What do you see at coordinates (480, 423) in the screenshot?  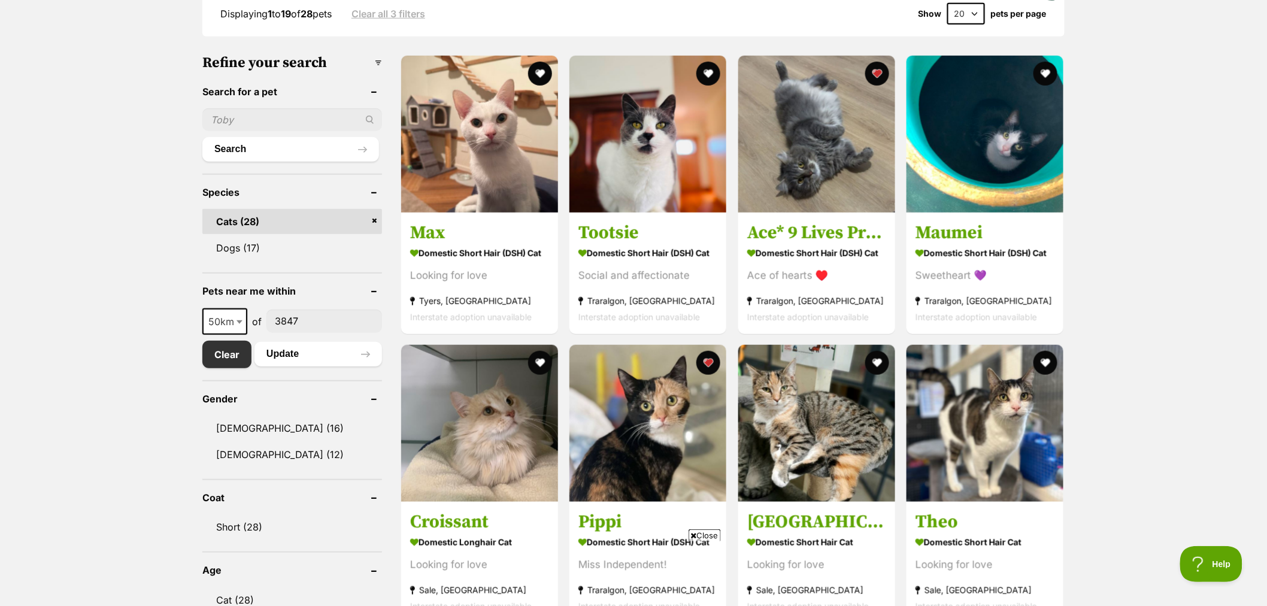 I see `img: Croissant - Domestic Longhair Cat` at bounding box center [480, 423].